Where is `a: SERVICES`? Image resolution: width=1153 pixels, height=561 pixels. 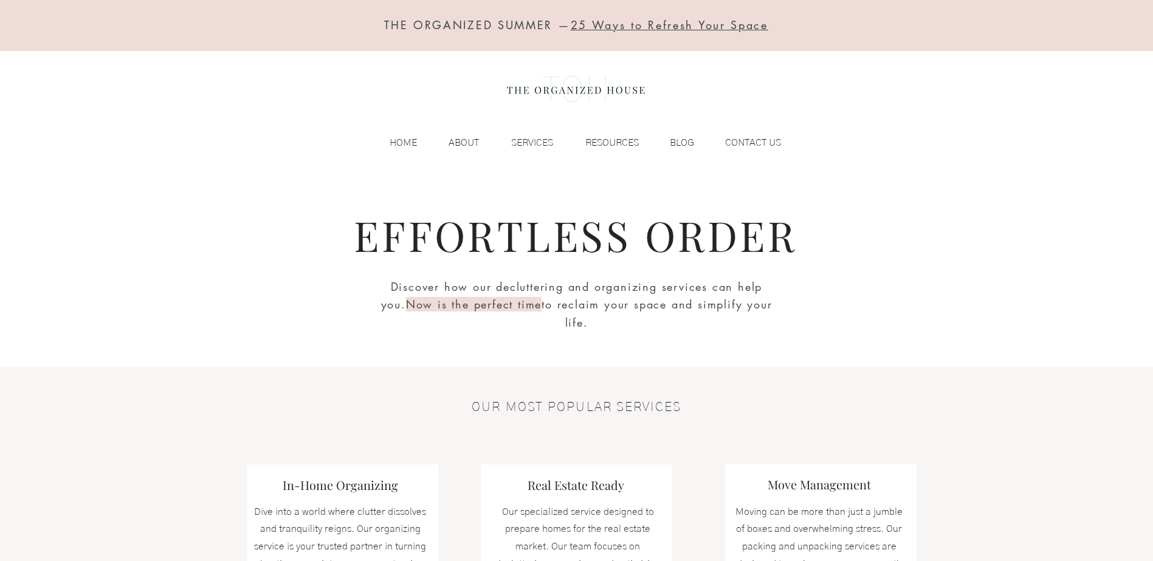 a: SERVICES is located at coordinates (522, 143).